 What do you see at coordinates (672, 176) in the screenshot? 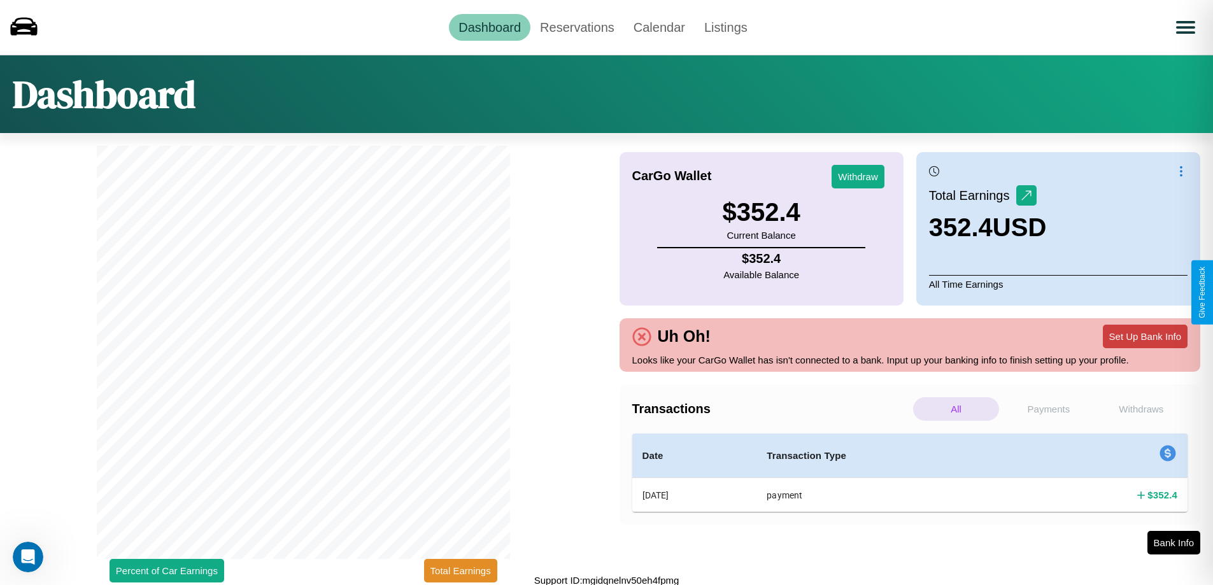
I see `h4: CarGo Wallet` at bounding box center [672, 176].